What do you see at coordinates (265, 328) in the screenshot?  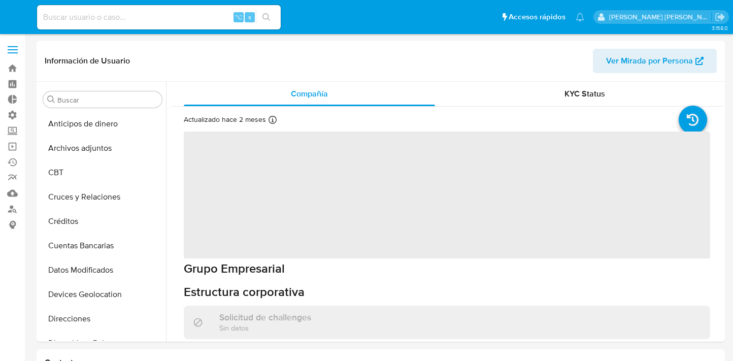 I see `p: Sin datos` at bounding box center [265, 328].